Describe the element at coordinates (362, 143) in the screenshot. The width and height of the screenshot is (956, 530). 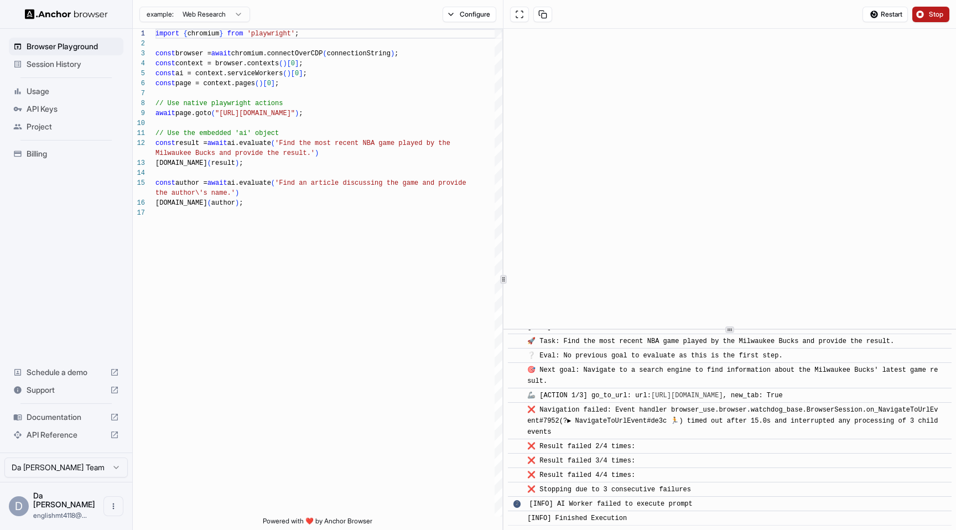
I see `span: 'Find the most recent NBA game played by the` at that location.